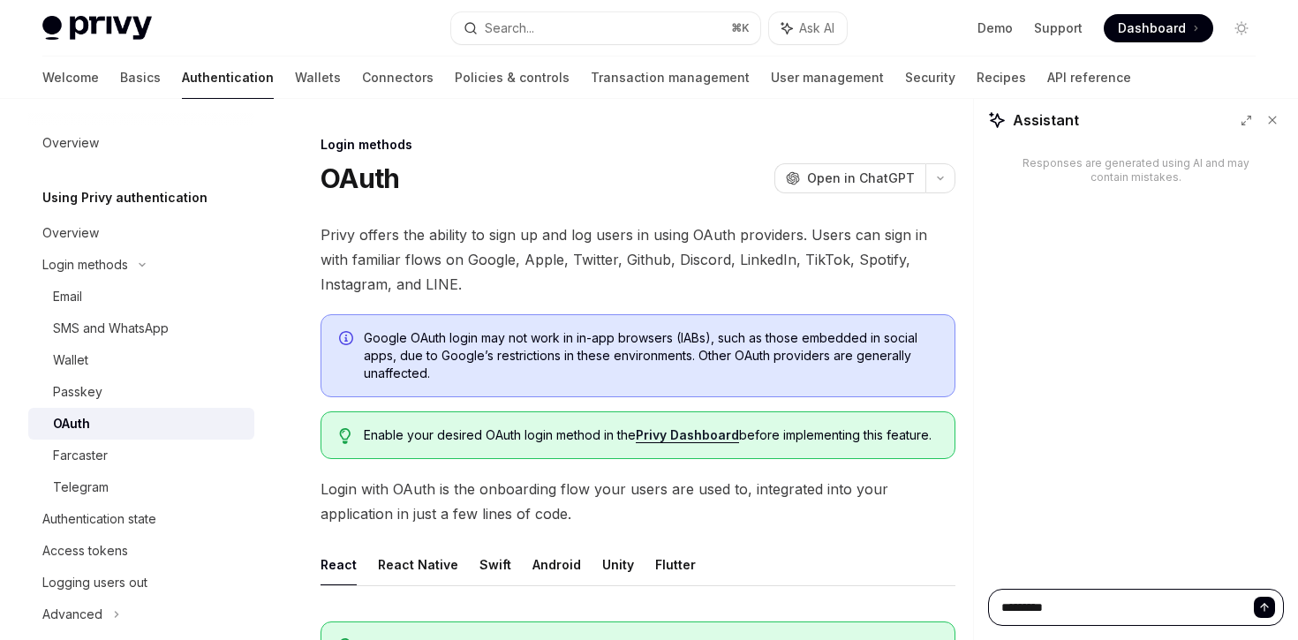 This screenshot has width=1298, height=640. Describe the element at coordinates (141, 456) in the screenshot. I see `a: Farcaster` at that location.